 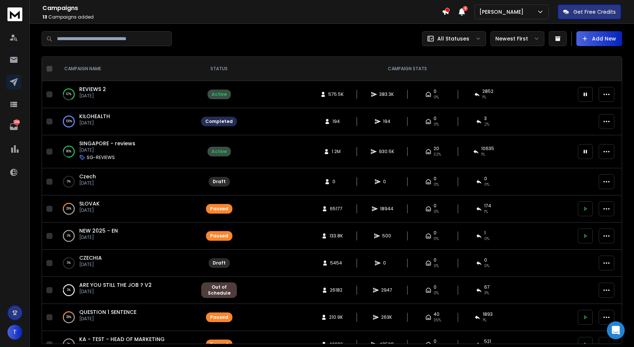 What do you see at coordinates (386, 94) in the screenshot?
I see `span: 383.3K` at bounding box center [386, 94].